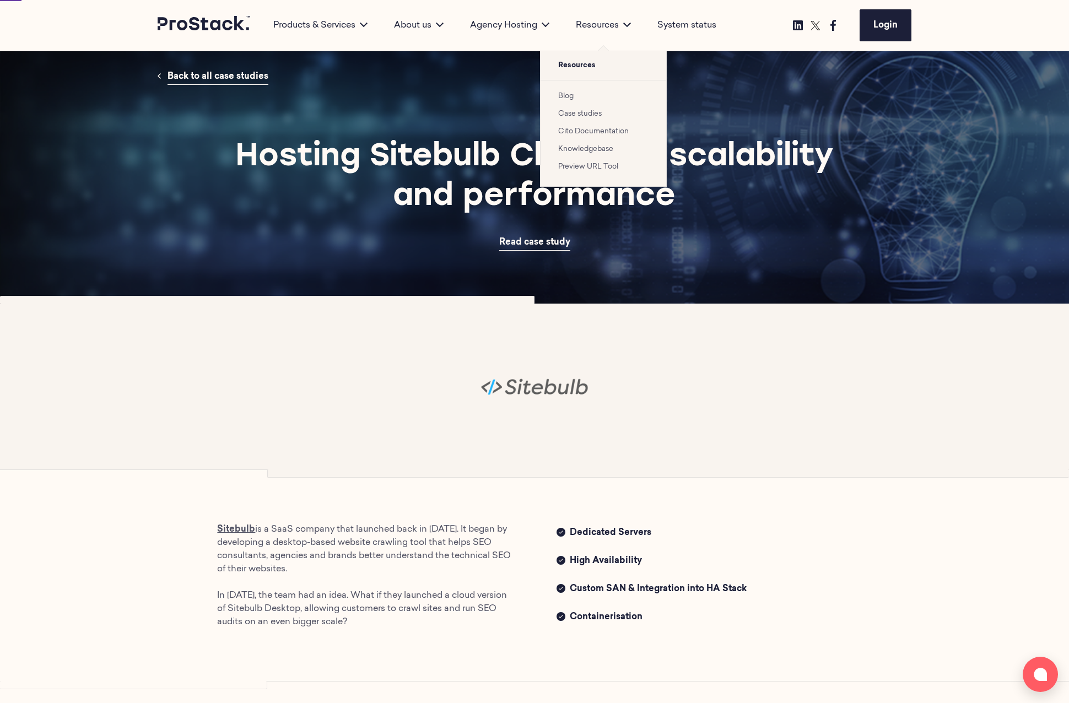  I want to click on span: High Availability, so click(711, 562).